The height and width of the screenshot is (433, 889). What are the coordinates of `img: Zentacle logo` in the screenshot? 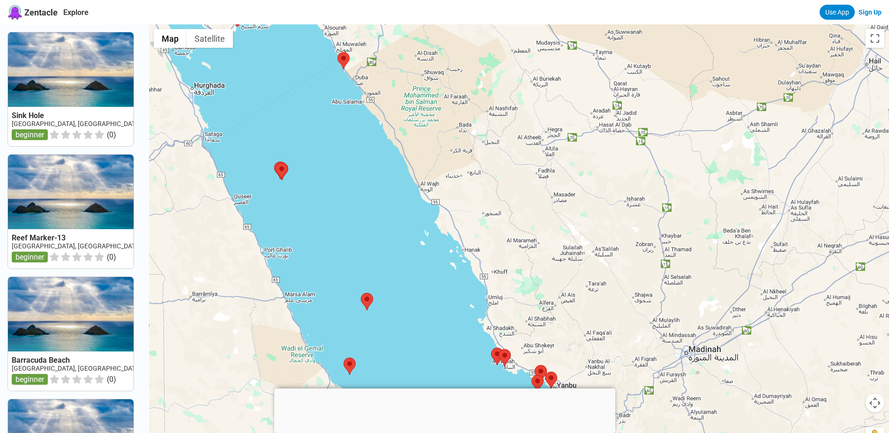 It's located at (15, 12).